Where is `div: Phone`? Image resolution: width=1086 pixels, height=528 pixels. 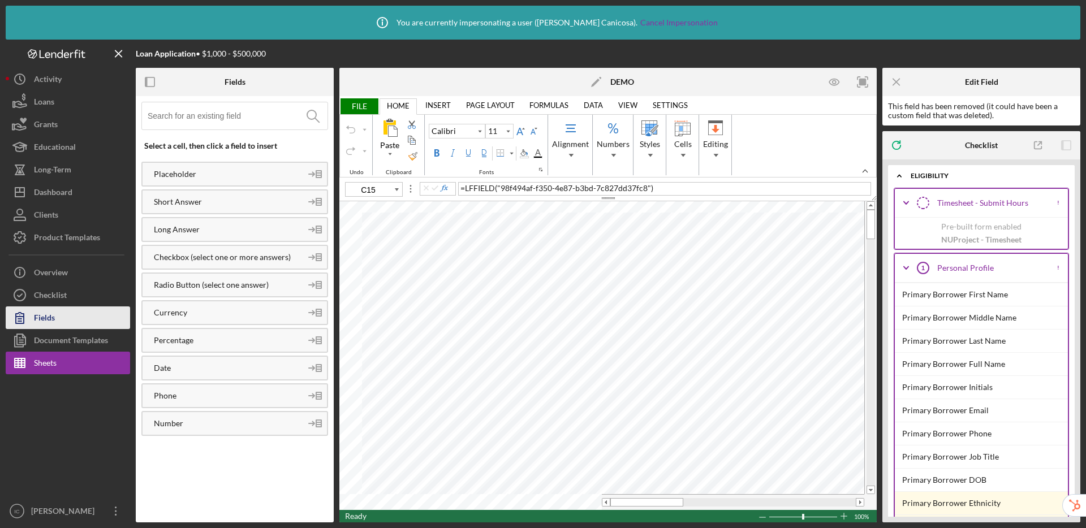
div: Phone is located at coordinates (222, 396).